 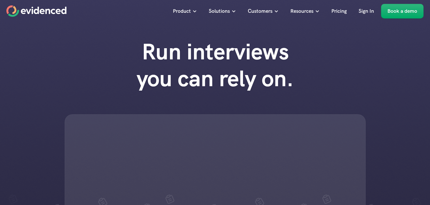 I want to click on h1: Run interviews you can rely on., so click(x=215, y=65).